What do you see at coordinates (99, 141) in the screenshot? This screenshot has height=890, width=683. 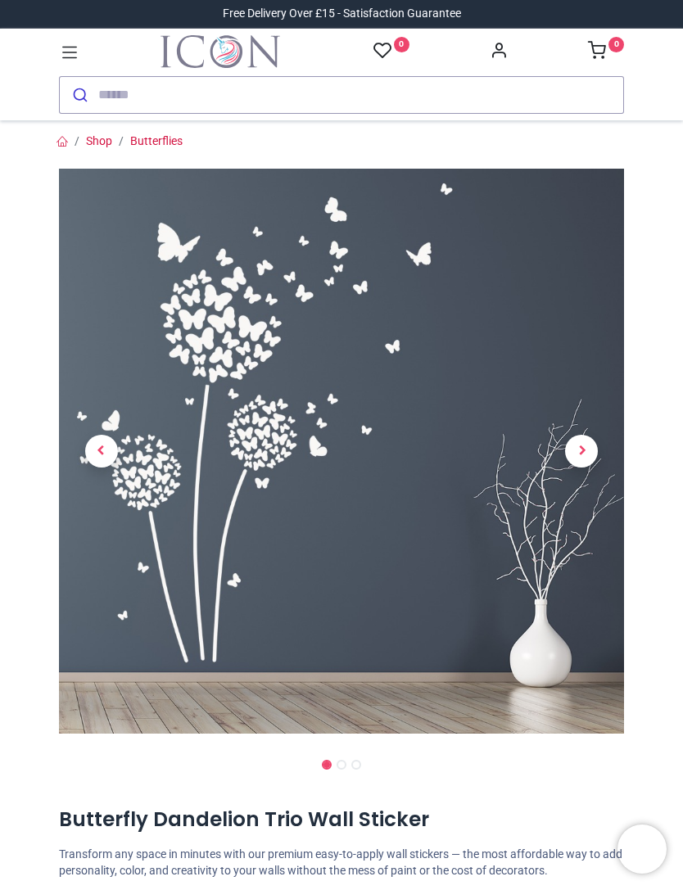 I see `a: Shop` at bounding box center [99, 141].